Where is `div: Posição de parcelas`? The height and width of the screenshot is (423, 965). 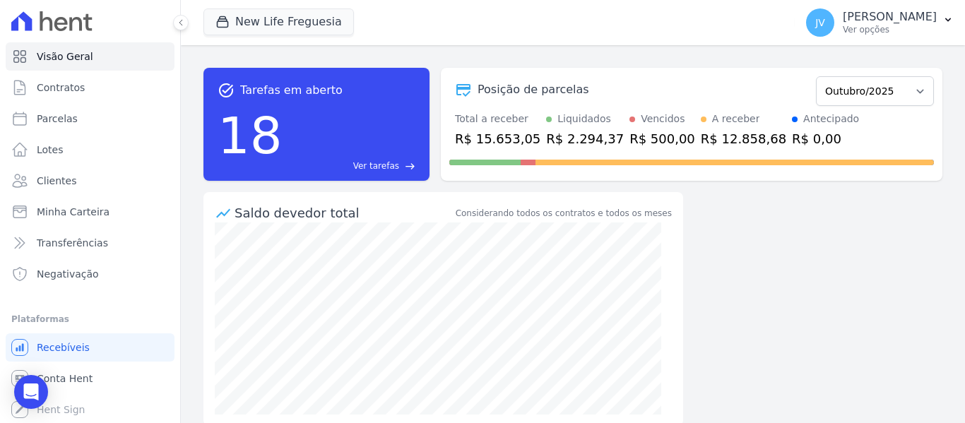 div: Posição de parcelas is located at coordinates (533, 90).